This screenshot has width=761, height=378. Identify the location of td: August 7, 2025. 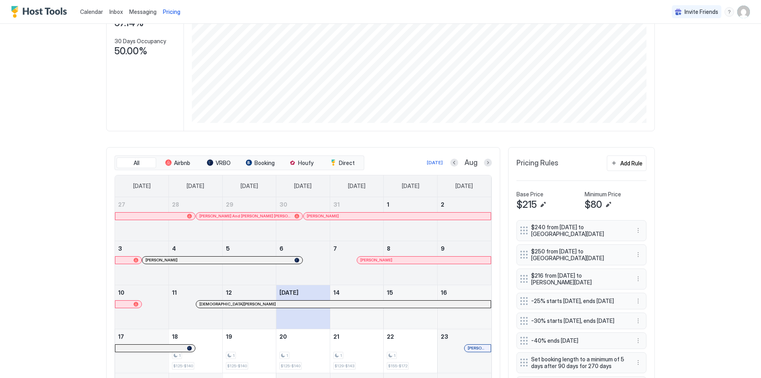
(357, 262).